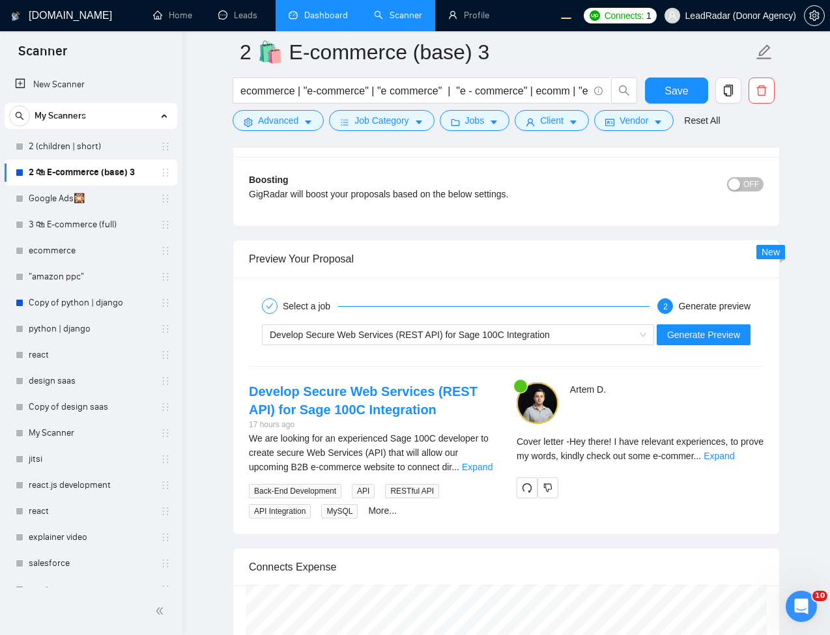  I want to click on span: API Integration, so click(279, 511).